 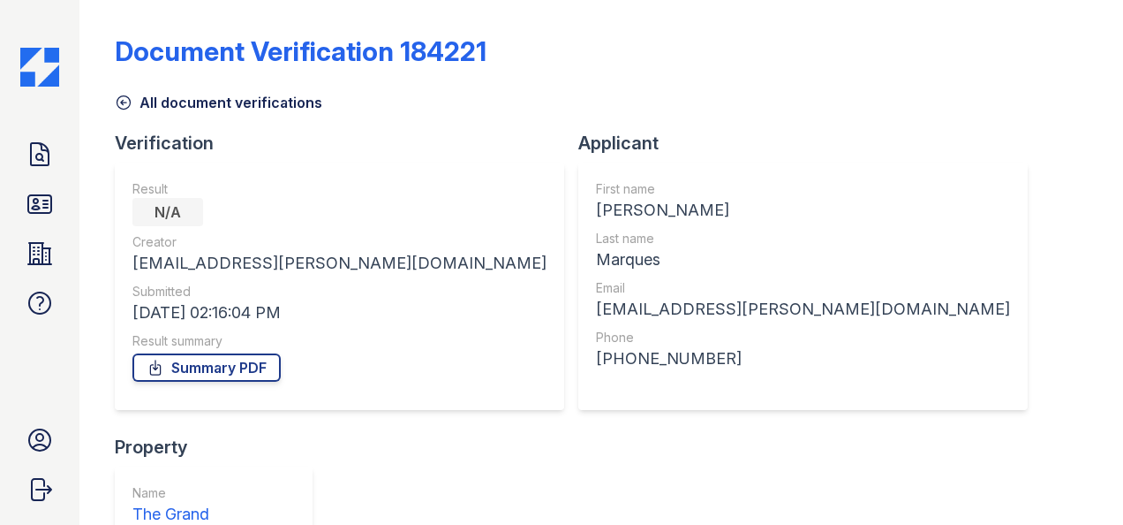 What do you see at coordinates (339, 341) in the screenshot?
I see `div: Result summary` at bounding box center [339, 341].